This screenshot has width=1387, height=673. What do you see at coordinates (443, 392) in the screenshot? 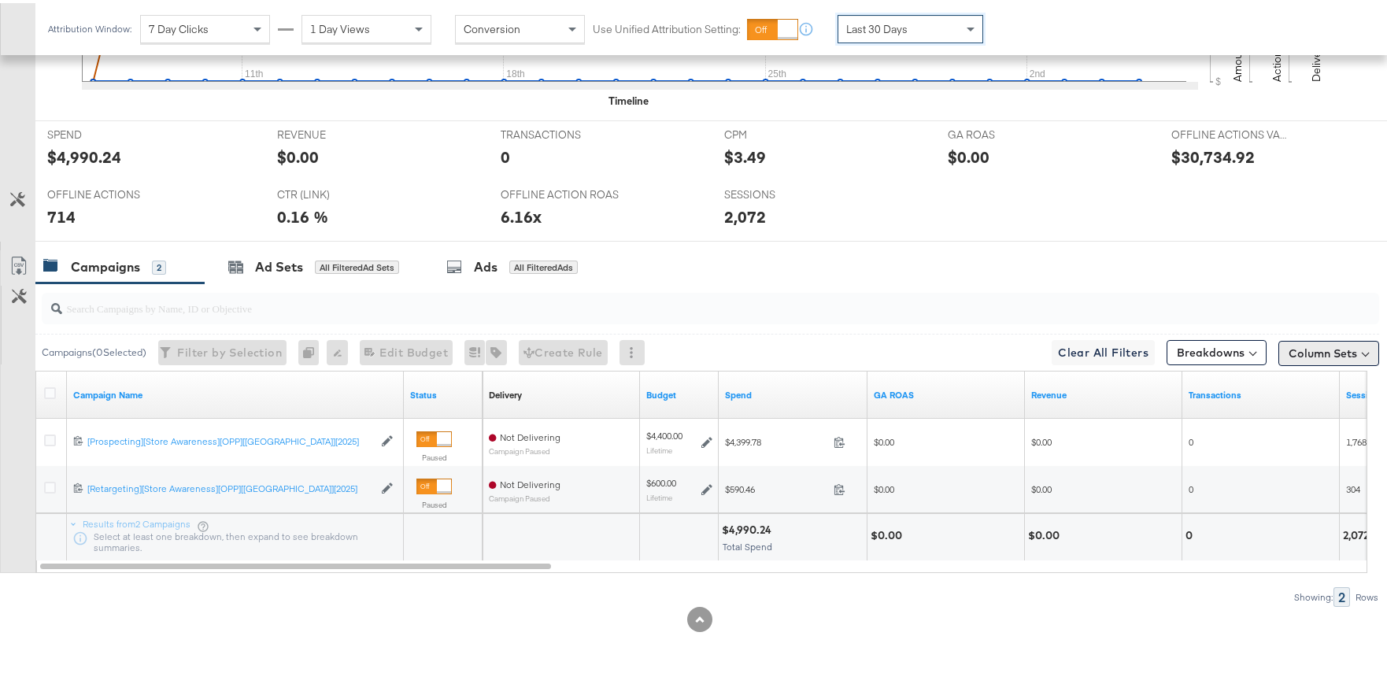
I see `a: Shows the current state of your Ad Campaign.` at bounding box center [443, 392].